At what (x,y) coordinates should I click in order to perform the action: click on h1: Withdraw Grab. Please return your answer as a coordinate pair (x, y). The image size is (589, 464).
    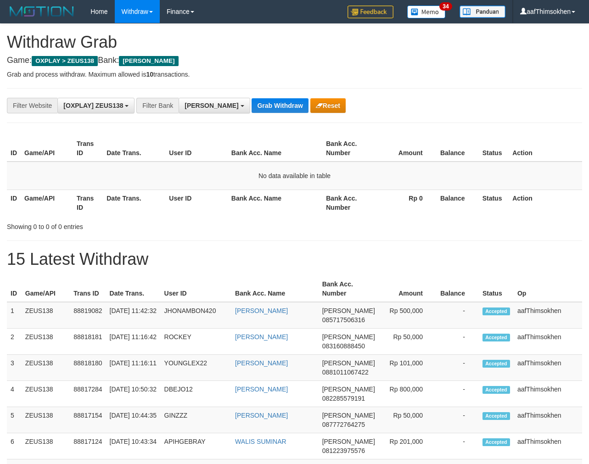
    Looking at the image, I should click on (294, 42).